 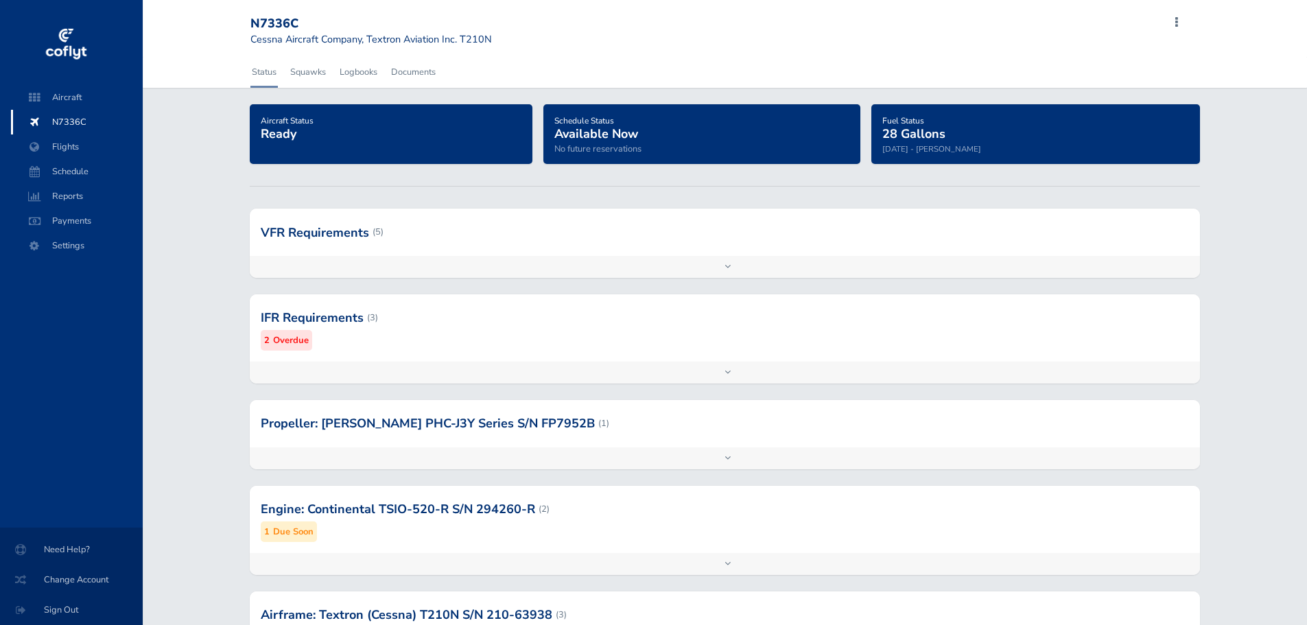 I want to click on span: Available Now, so click(x=596, y=134).